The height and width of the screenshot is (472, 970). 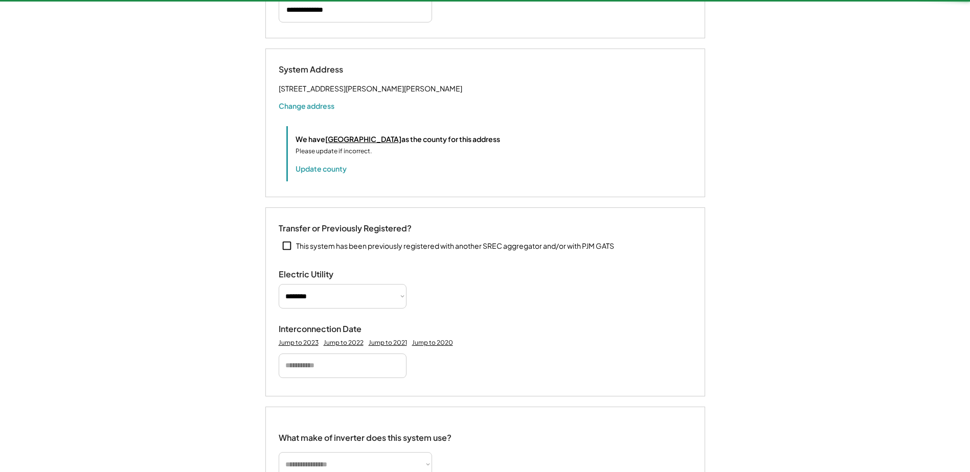 I want to click on div: Interconnection Date, so click(x=330, y=329).